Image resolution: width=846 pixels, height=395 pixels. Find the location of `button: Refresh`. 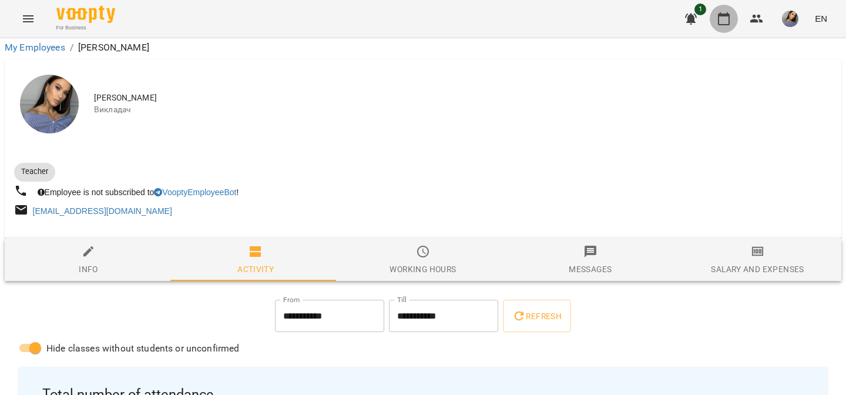

button: Refresh is located at coordinates (537, 316).